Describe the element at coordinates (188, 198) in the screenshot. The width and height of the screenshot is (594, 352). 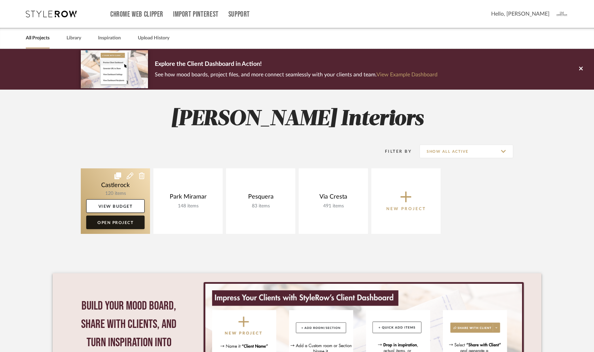
I see `div: Park Miramar` at that location.